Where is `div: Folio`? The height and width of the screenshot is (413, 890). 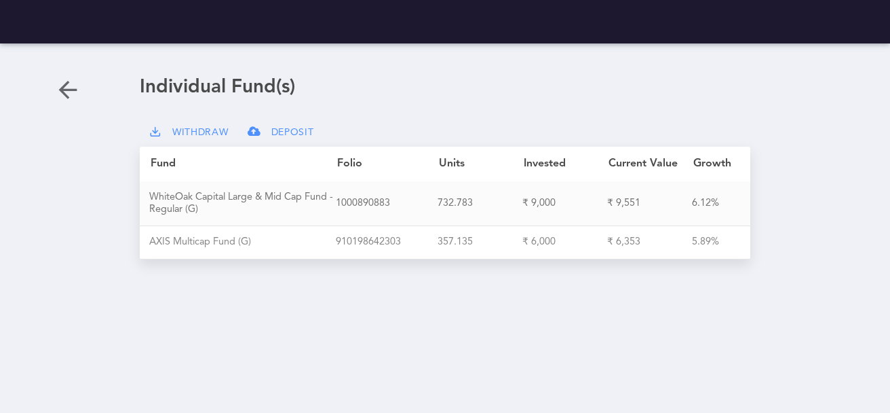
div: Folio is located at coordinates (388, 164).